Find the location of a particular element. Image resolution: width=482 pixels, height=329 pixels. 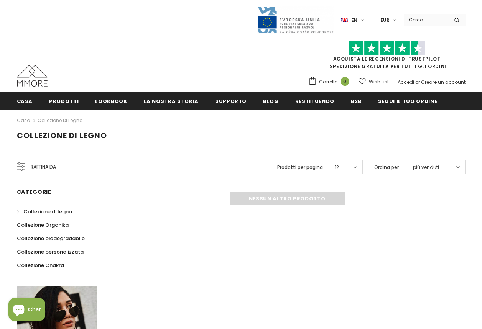

a: Carrello 0 is located at coordinates (330, 82).